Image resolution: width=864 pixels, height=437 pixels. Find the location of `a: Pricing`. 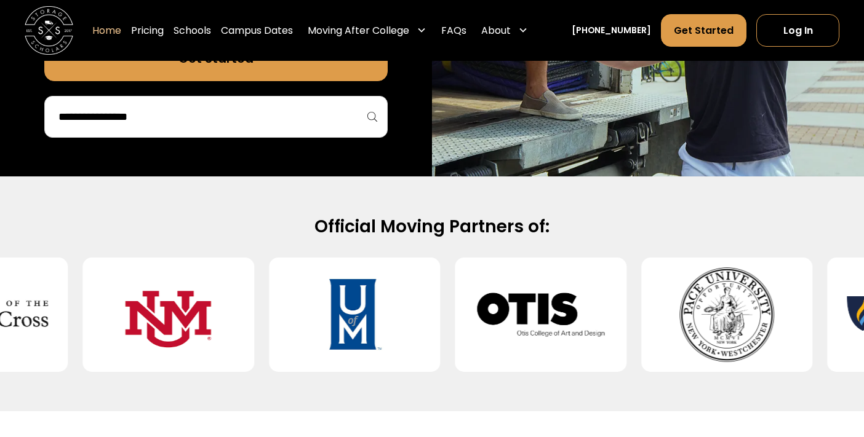

a: Pricing is located at coordinates (147, 31).